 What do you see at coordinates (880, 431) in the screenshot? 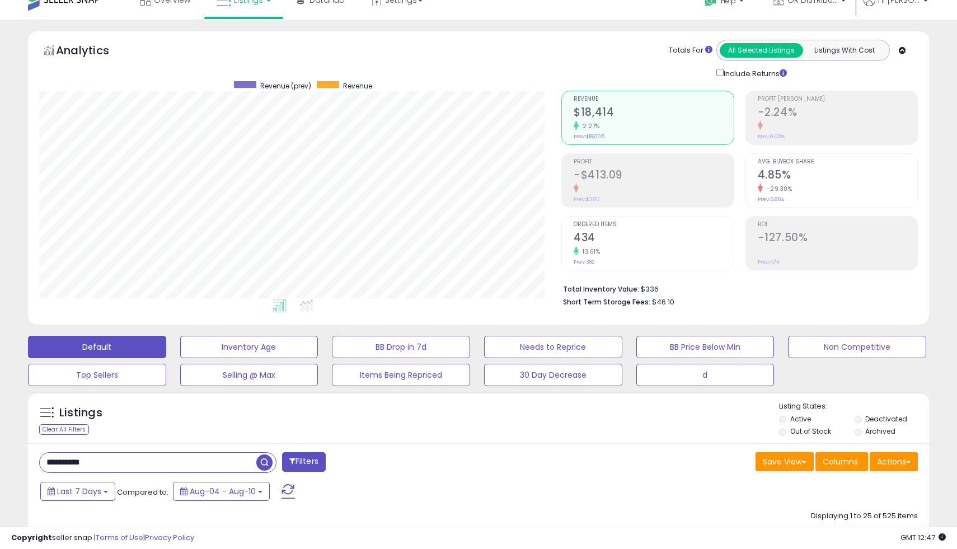
I see `label: Archived` at bounding box center [880, 431].